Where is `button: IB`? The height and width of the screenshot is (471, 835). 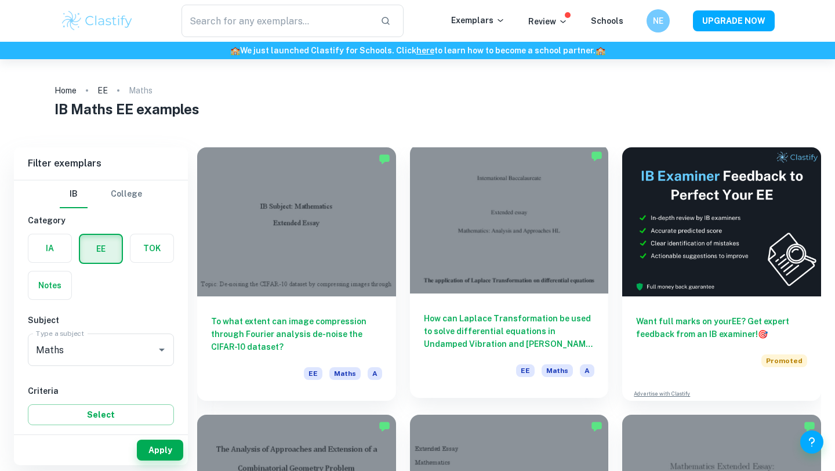 button: IB is located at coordinates (74, 194).